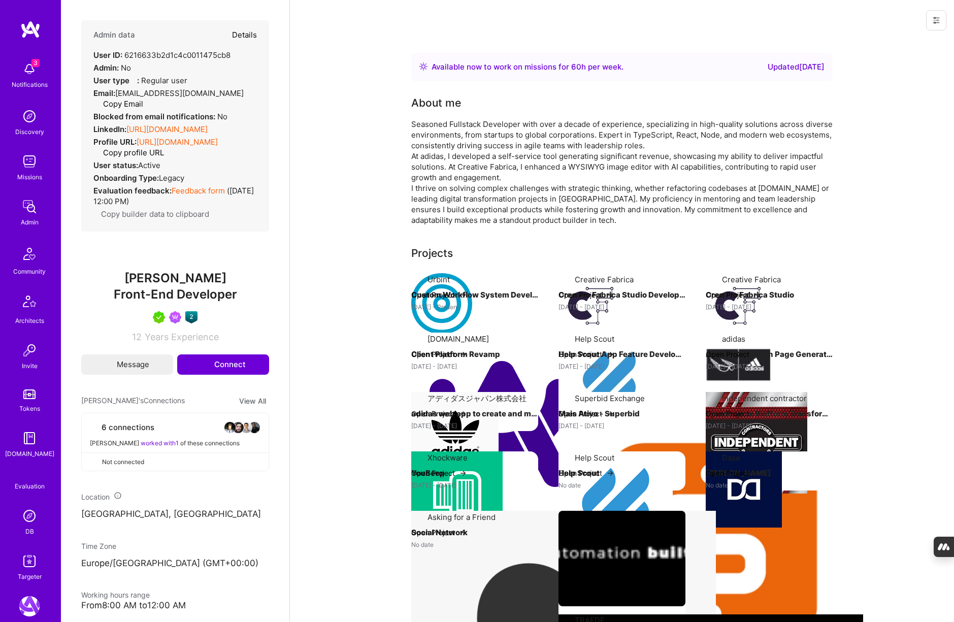 Image resolution: width=954 pixels, height=622 pixels. What do you see at coordinates (205, 364) in the screenshot?
I see `i: icon Connect` at bounding box center [205, 364].